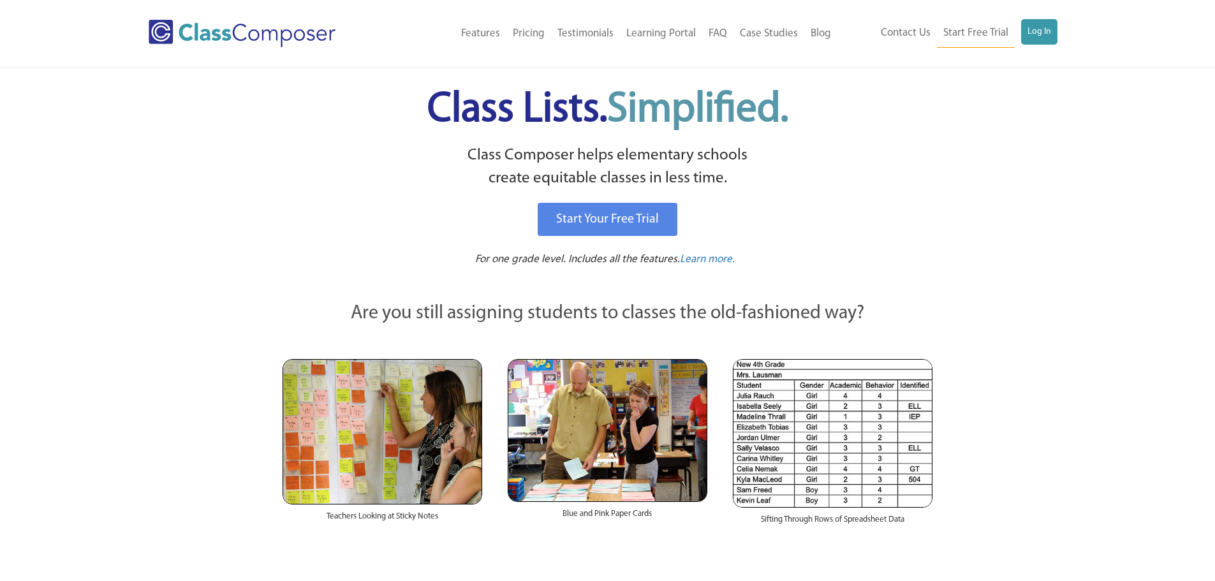  I want to click on div: Sifting Through Rows of Spreadsheet Data, so click(832, 523).